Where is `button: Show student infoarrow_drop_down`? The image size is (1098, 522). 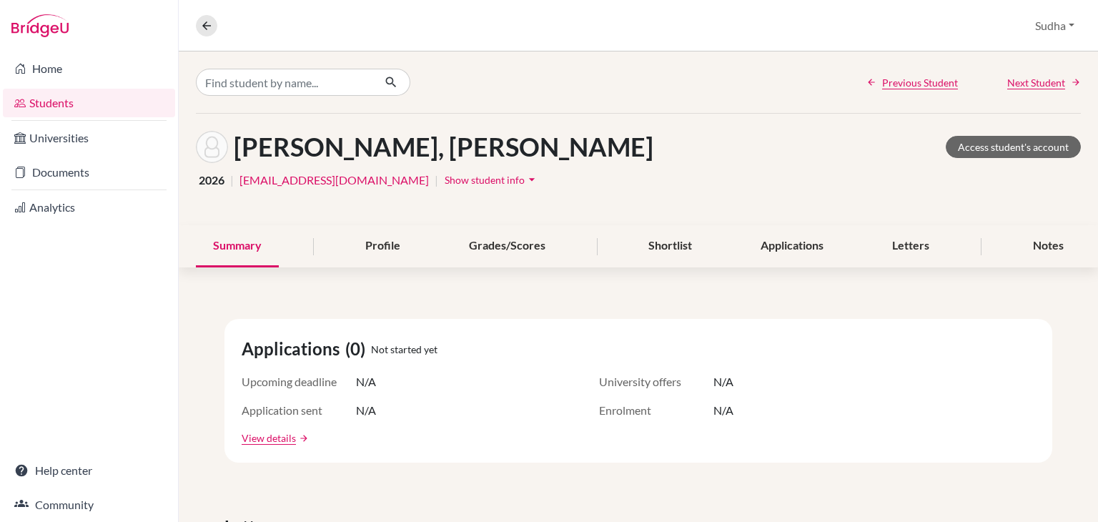 button: Show student infoarrow_drop_down is located at coordinates (492, 179).